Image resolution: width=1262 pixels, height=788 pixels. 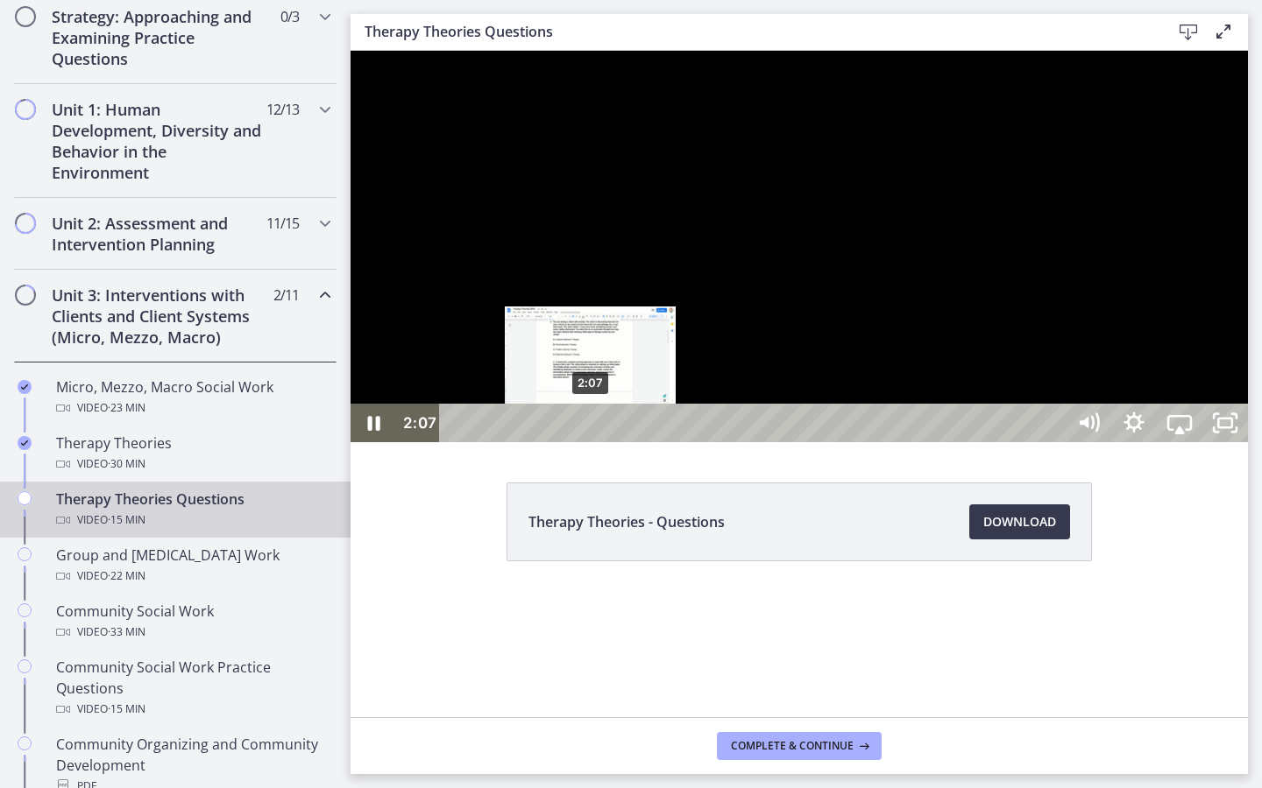 I want to click on div: Micro, Mezzo, Macro Social Work, so click(x=193, y=398).